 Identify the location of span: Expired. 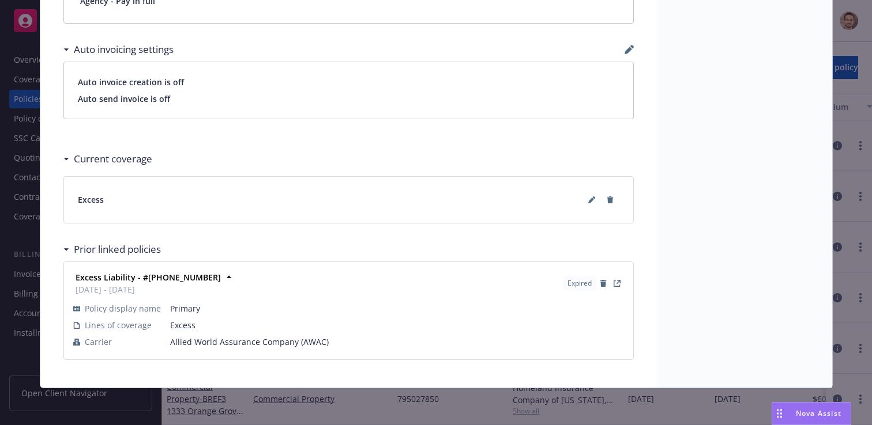
(579, 284).